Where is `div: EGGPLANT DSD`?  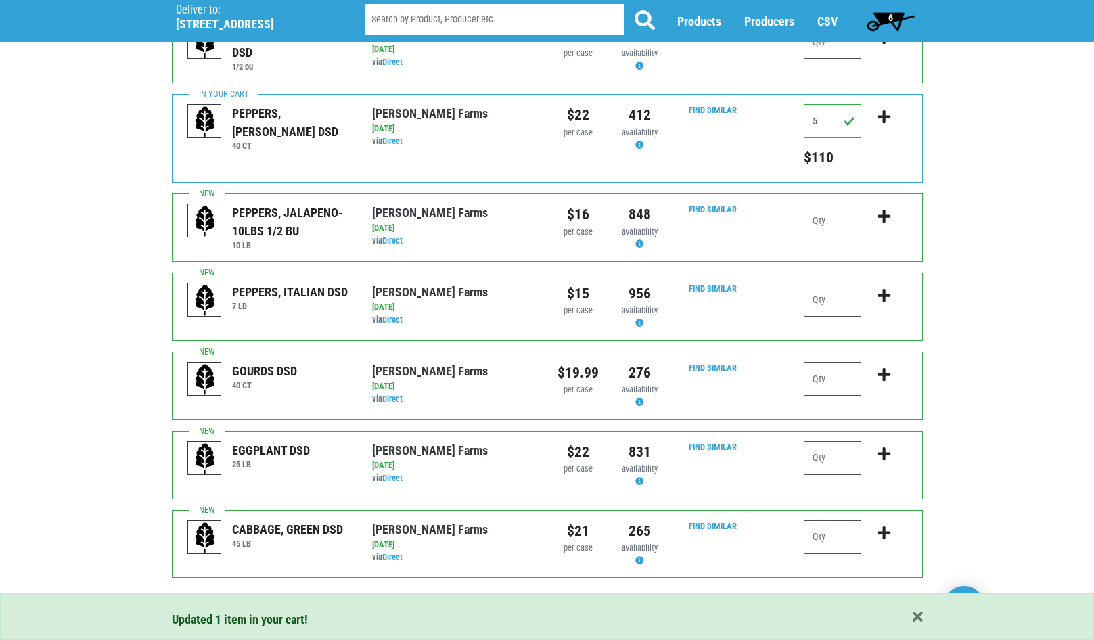
div: EGGPLANT DSD is located at coordinates (271, 450).